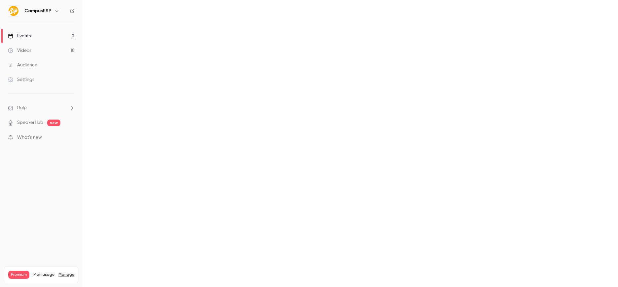 This screenshot has height=287, width=618. Describe the element at coordinates (21, 80) in the screenshot. I see `div: Settings` at that location.